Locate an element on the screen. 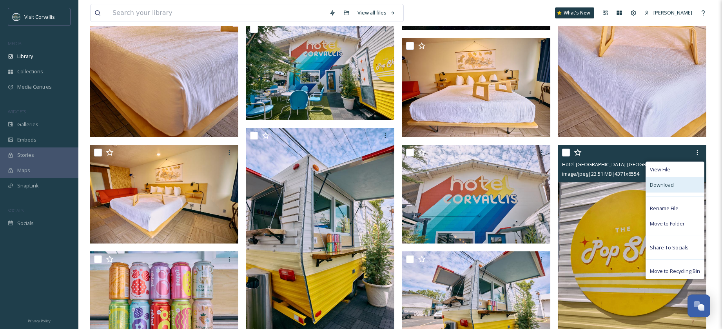 This screenshot has height=329, width=722. span: image/jpeg | 23.51 MB | 4371 x 6554 is located at coordinates (601, 174).